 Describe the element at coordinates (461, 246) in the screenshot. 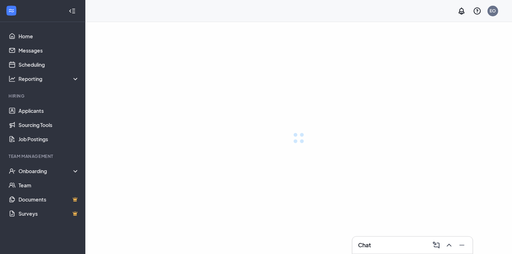

I see `button: Minimize` at that location.